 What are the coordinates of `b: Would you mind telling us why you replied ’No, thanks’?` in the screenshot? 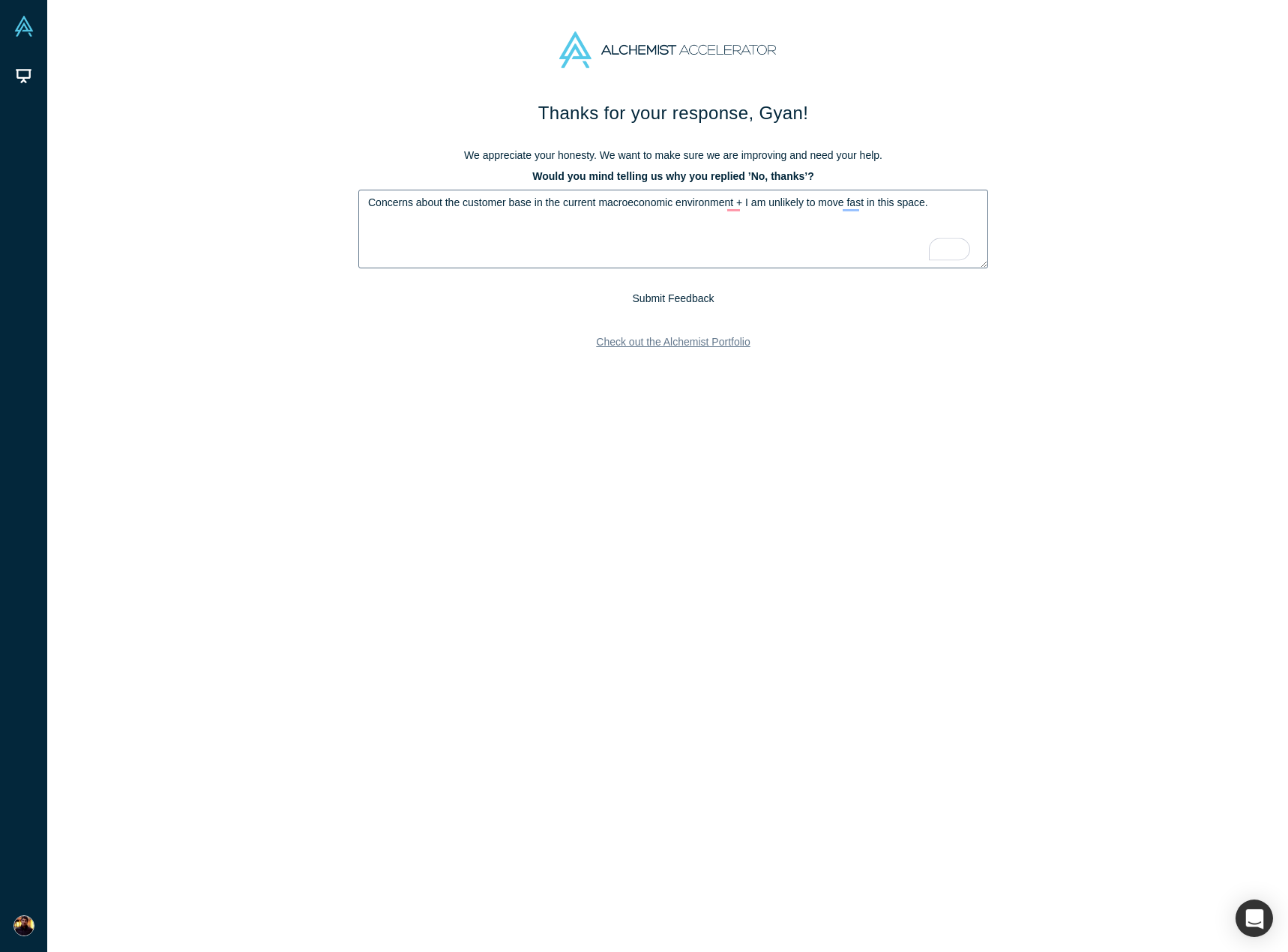 It's located at (672, 176).